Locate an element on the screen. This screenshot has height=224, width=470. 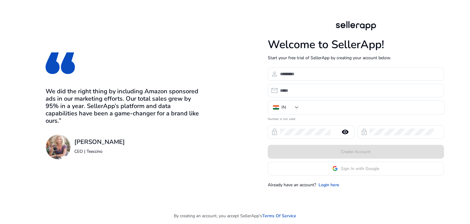
span: person is located at coordinates (275, 74).